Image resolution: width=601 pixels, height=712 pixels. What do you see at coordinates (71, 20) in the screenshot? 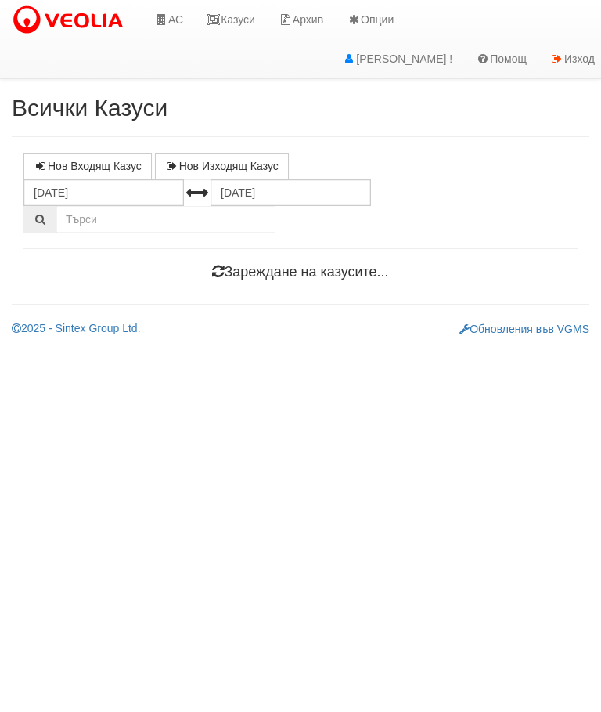
I see `img: VeoliaLogo.png` at bounding box center [71, 20].